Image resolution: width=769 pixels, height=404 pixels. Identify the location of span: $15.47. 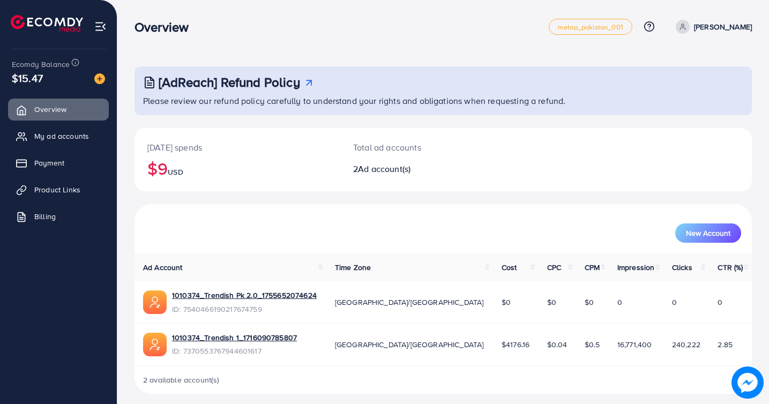
(27, 78).